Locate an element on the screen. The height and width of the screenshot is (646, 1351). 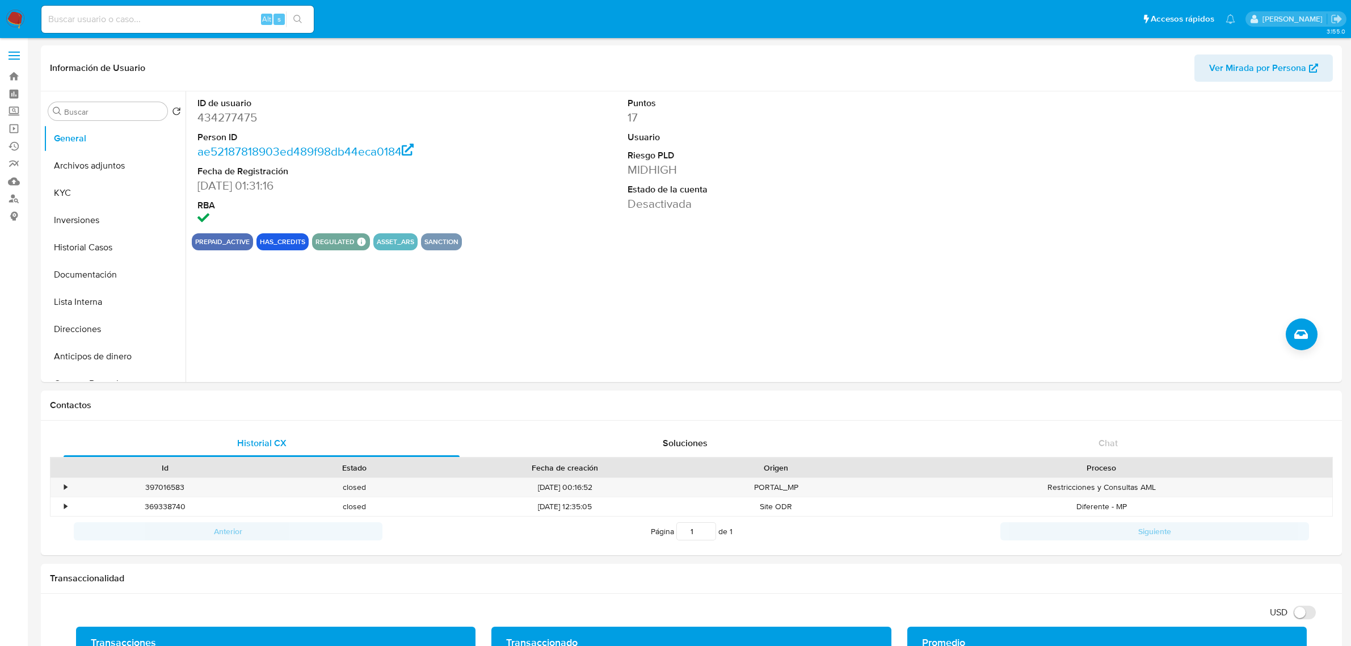
h1: Información de Usuario is located at coordinates (98, 68).